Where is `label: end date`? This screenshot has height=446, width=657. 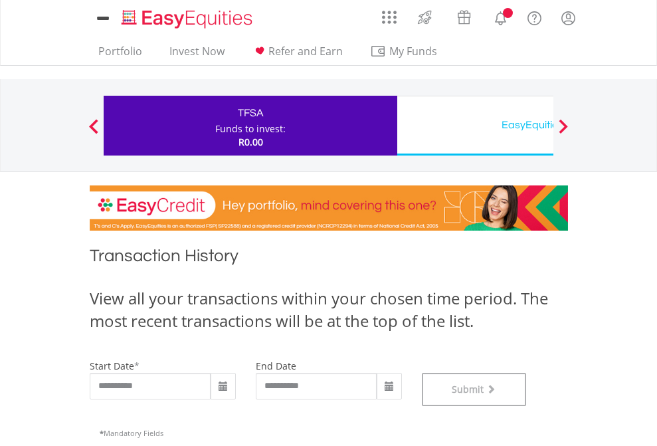 label: end date is located at coordinates (276, 365).